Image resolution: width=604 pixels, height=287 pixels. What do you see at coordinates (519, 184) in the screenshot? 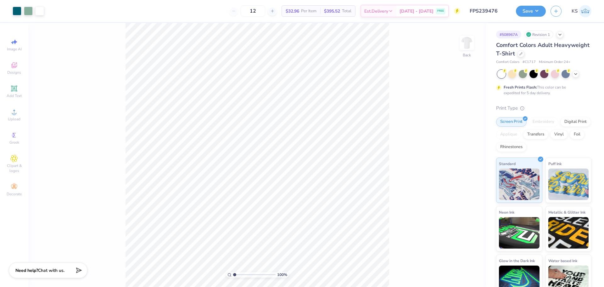
I see `img: Standard` at bounding box center [519, 184].